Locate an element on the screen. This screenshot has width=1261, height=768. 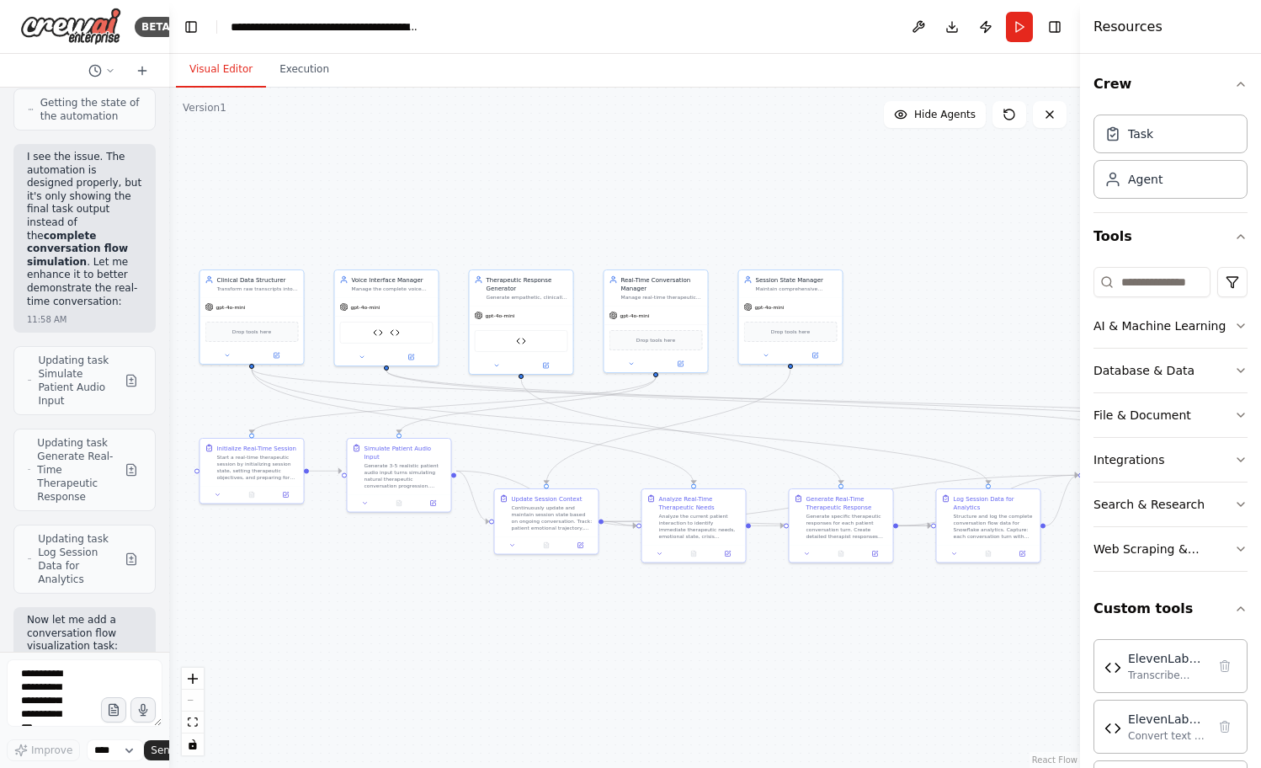
button: Hide right sidebar is located at coordinates (1055, 27).